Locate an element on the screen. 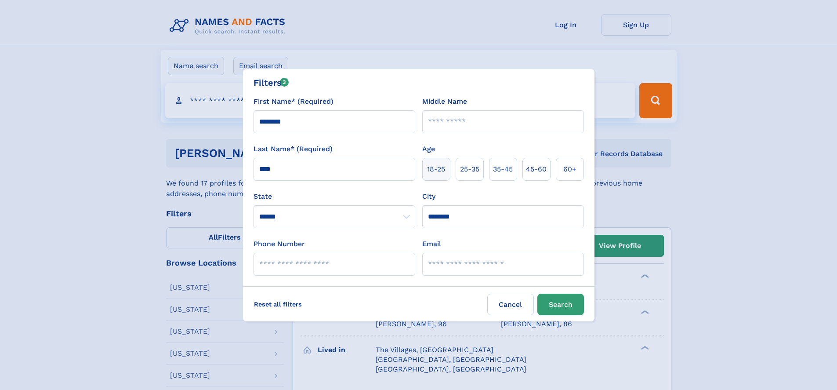 This screenshot has width=837, height=390. span: 25‑35 is located at coordinates (470, 169).